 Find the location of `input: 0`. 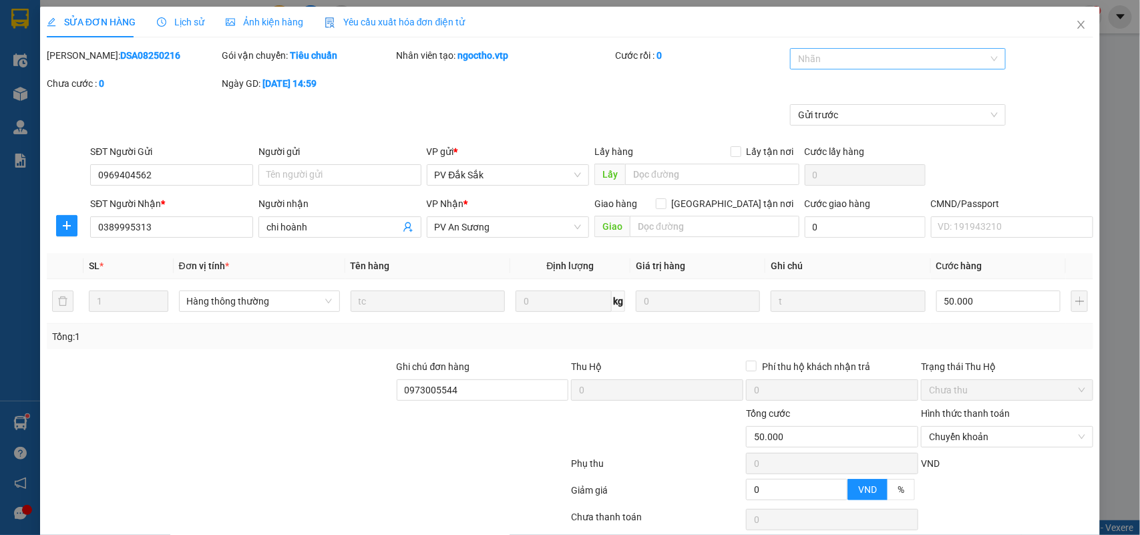

input: 0 is located at coordinates (698, 301).